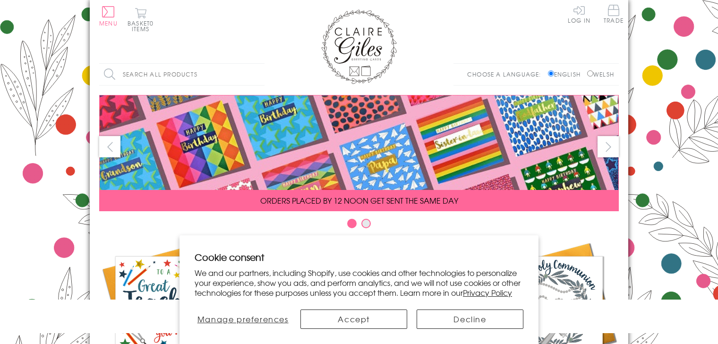  Describe the element at coordinates (352, 224) in the screenshot. I see `button: Carousel Page 1 (Current Slide)` at that location.